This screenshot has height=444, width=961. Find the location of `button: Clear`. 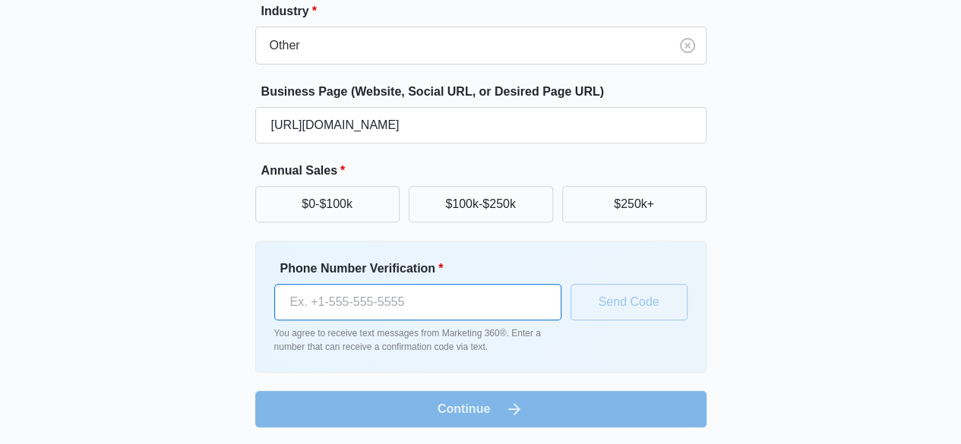

button: Clear is located at coordinates (687, 46).